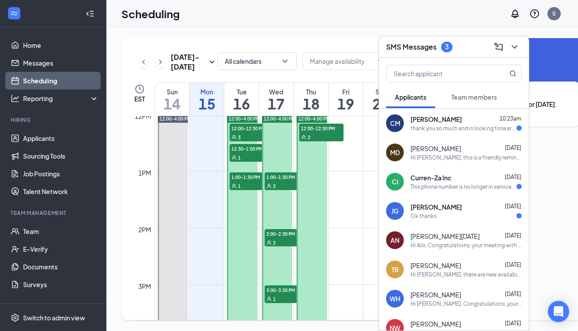  Describe the element at coordinates (144, 62) in the screenshot. I see `svg: ChevronLeft` at that location.